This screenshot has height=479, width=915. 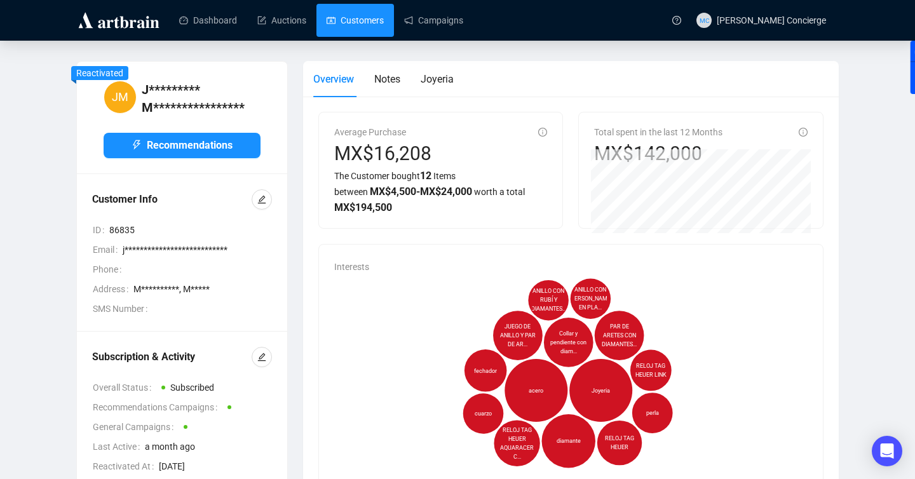 What do you see at coordinates (677, 20) in the screenshot?
I see `span: question-circle` at bounding box center [677, 20].